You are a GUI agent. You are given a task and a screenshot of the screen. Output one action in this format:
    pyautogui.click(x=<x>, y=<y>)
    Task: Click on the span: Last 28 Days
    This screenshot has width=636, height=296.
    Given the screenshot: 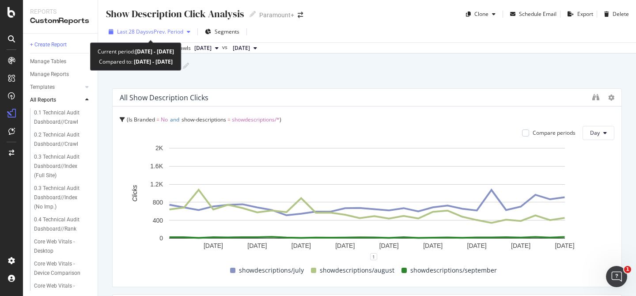 What is the action you would take?
    pyautogui.click(x=132, y=31)
    